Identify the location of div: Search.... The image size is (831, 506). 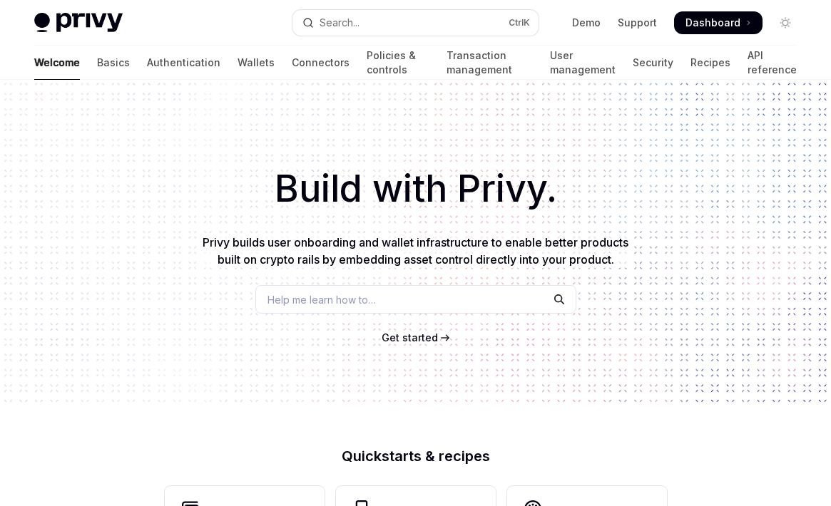
(340, 23).